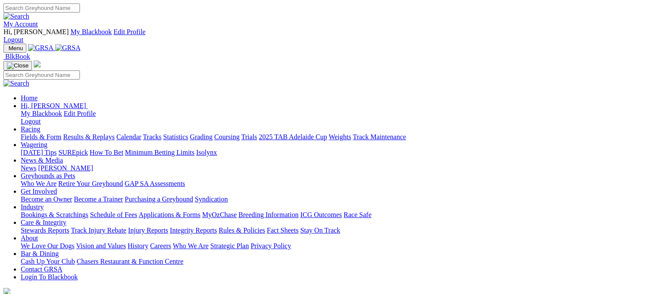 This screenshot has width=657, height=294. What do you see at coordinates (49, 276) in the screenshot?
I see `a: Login To Blackbook` at bounding box center [49, 276].